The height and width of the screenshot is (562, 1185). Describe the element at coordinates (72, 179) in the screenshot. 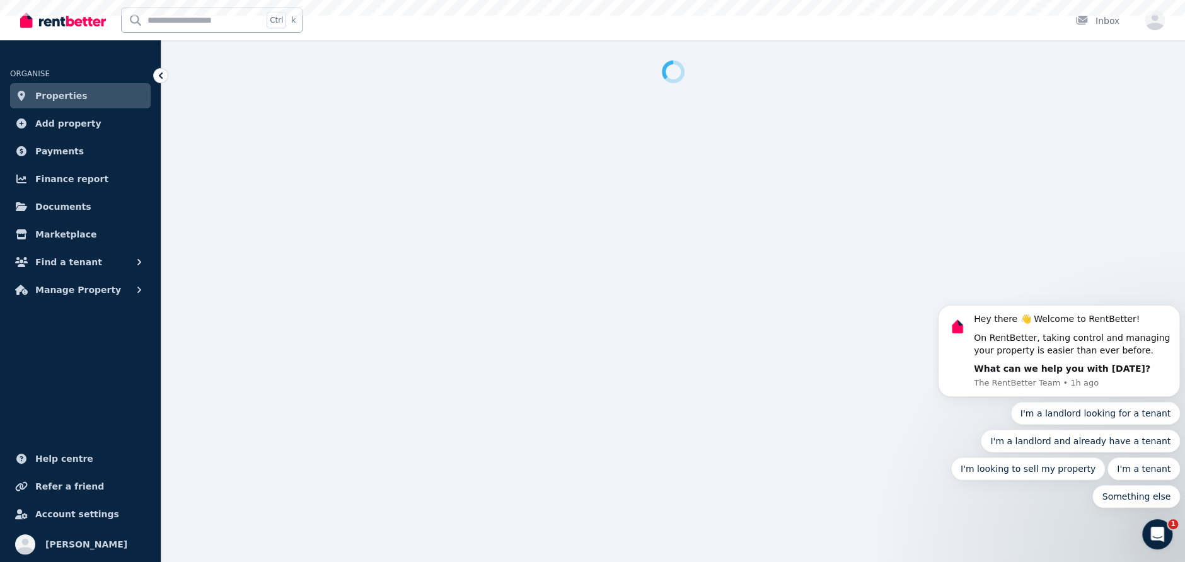

I see `span: Finance report` at that location.